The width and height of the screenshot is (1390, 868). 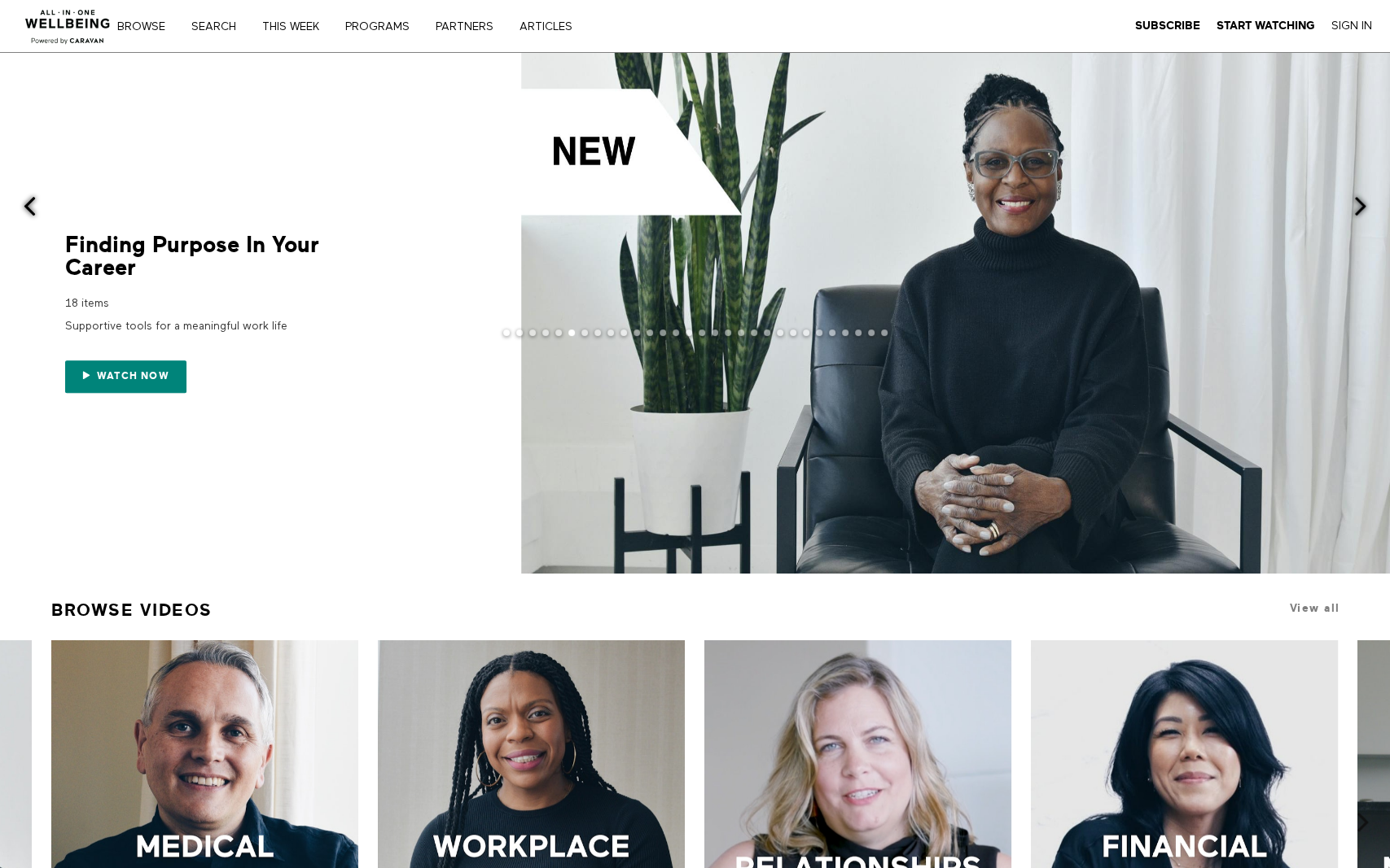 I want to click on nav: Primary, so click(x=367, y=26).